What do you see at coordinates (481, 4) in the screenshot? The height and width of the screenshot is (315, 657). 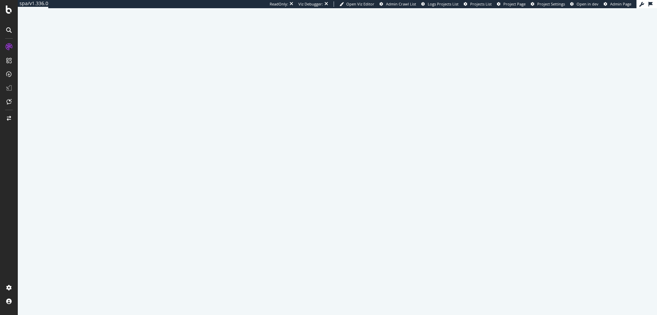 I see `span: Projects List` at bounding box center [481, 4].